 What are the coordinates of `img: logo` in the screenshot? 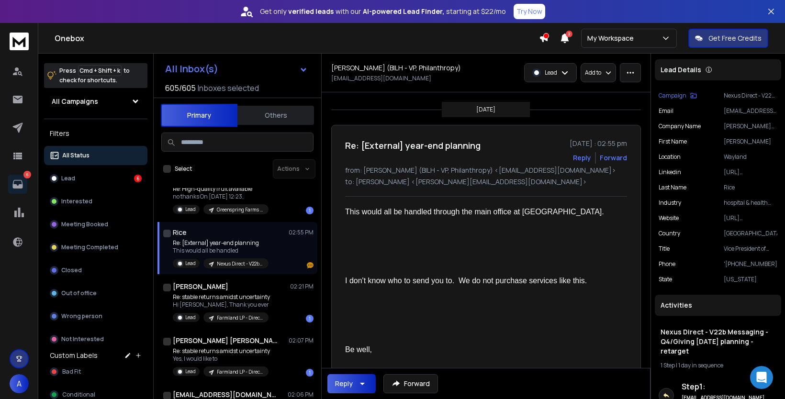 It's located at (19, 41).